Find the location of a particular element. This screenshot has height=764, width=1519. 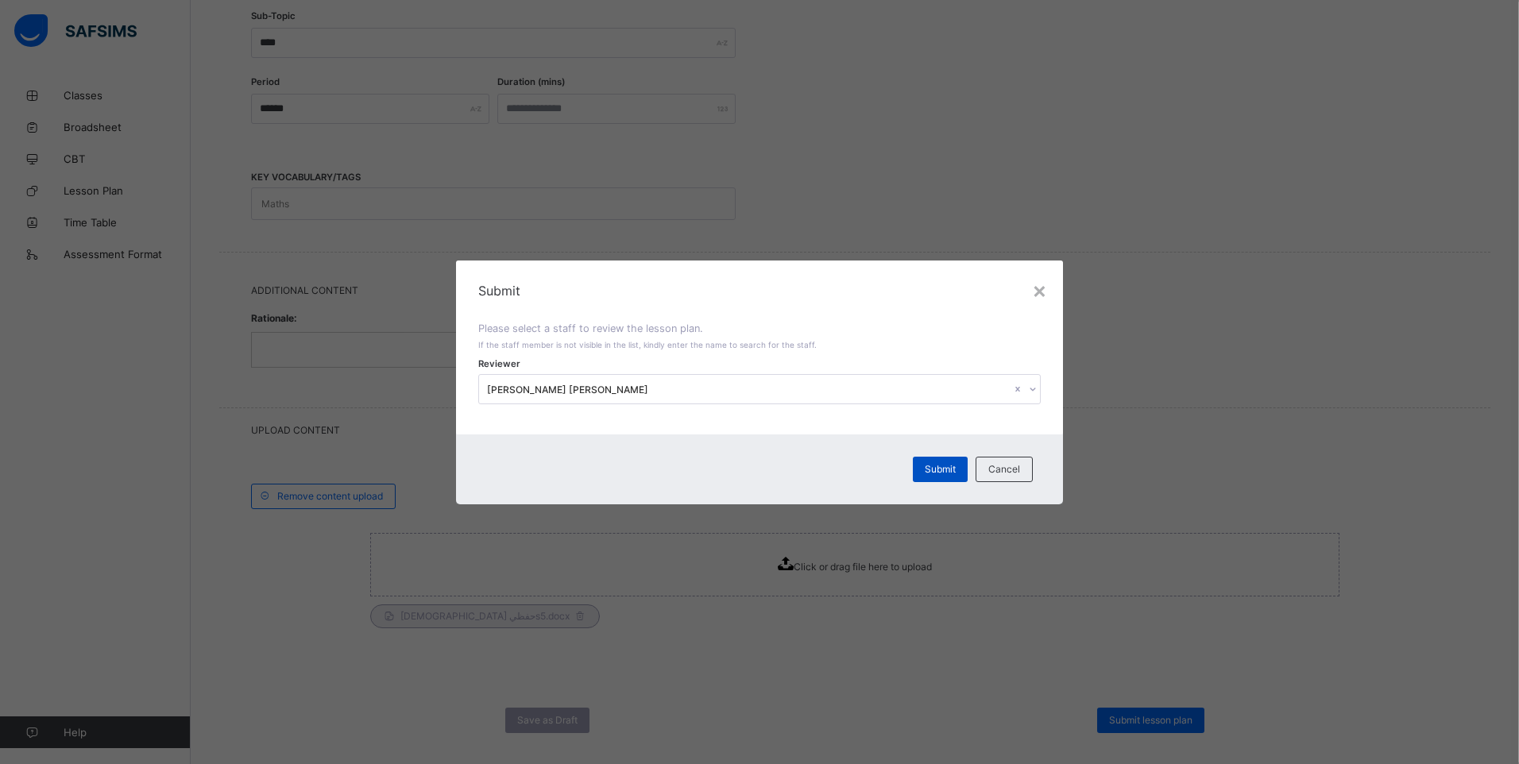

span: Cancel is located at coordinates (1004, 469).